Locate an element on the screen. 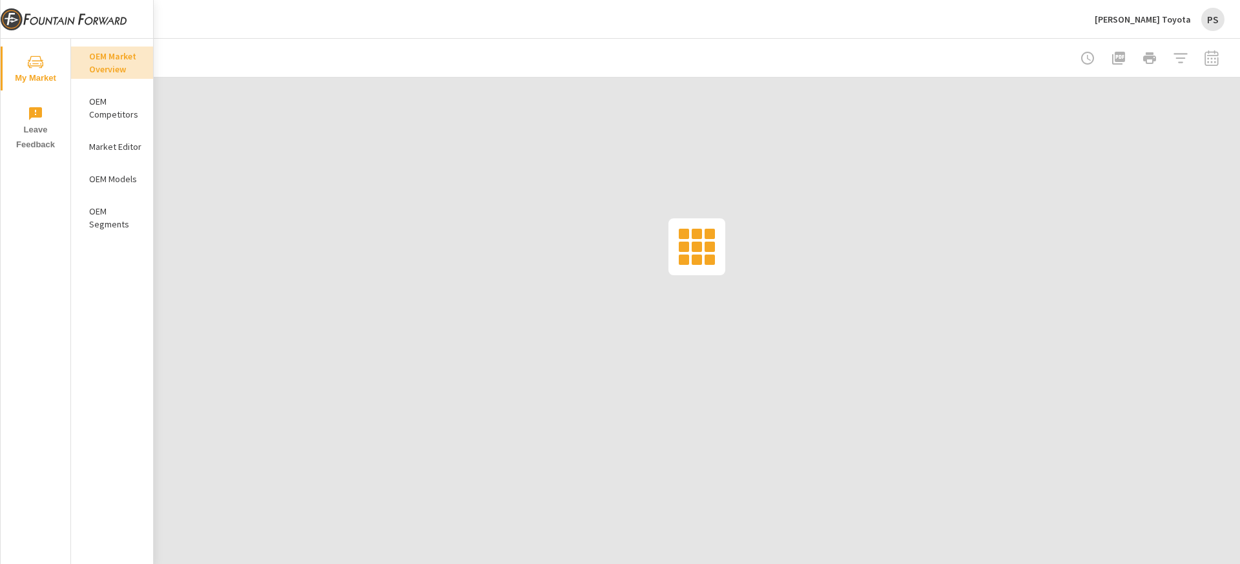 The width and height of the screenshot is (1240, 564). div: nav menu is located at coordinates (36, 98).